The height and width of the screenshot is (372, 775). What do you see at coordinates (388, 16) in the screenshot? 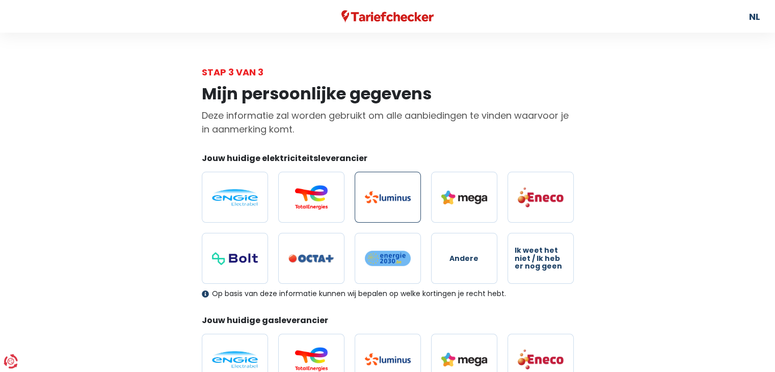
I see `img: Tariefchecker logo` at bounding box center [388, 16].